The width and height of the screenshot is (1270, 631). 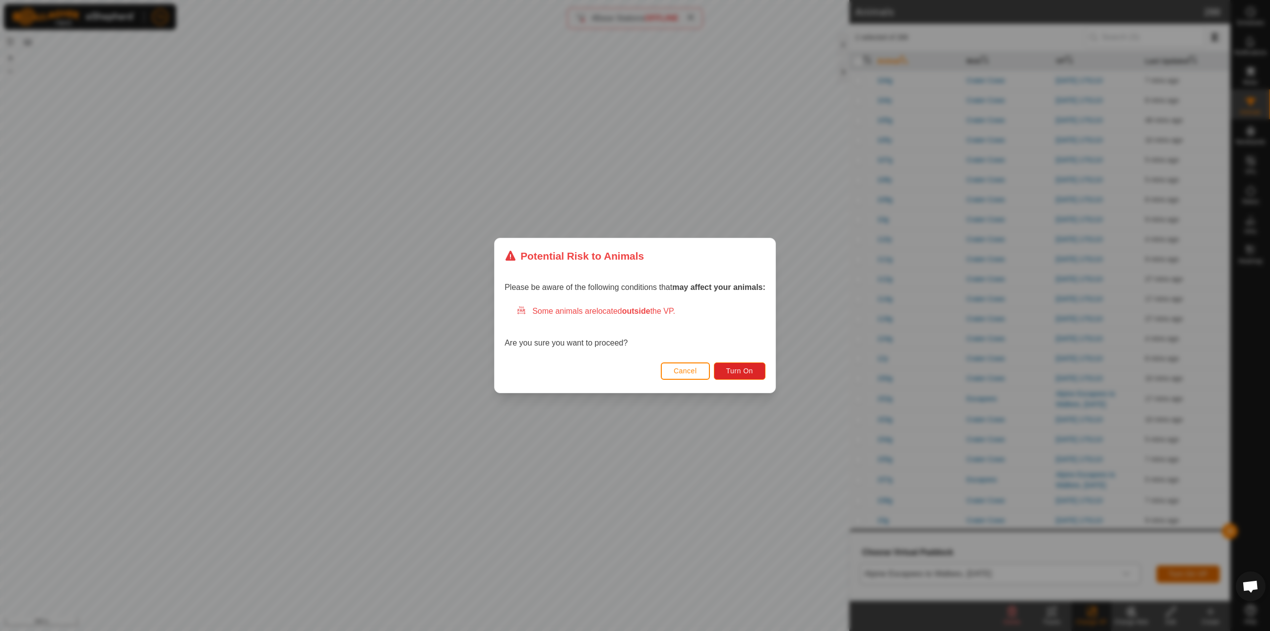 I want to click on div: Potential Risk to Animals, so click(x=574, y=256).